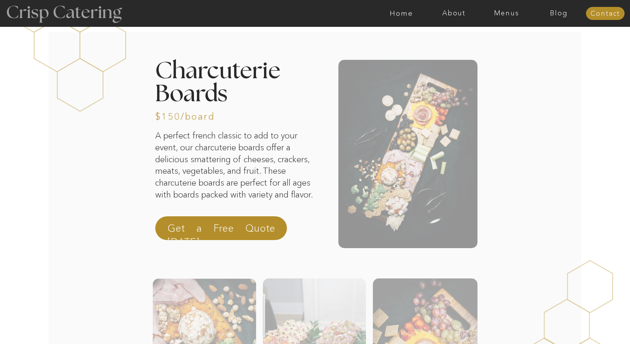 Image resolution: width=630 pixels, height=344 pixels. I want to click on nav: About, so click(454, 13).